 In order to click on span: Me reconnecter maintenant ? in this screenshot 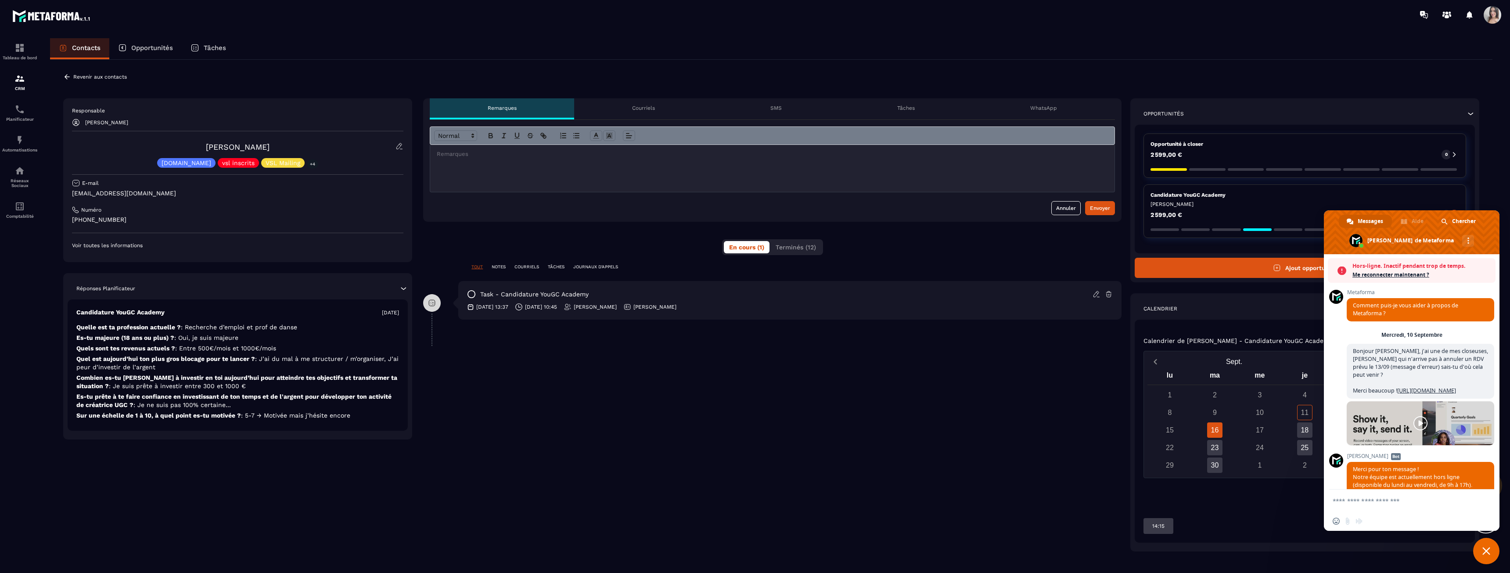, I will do `click(1421, 275)`.